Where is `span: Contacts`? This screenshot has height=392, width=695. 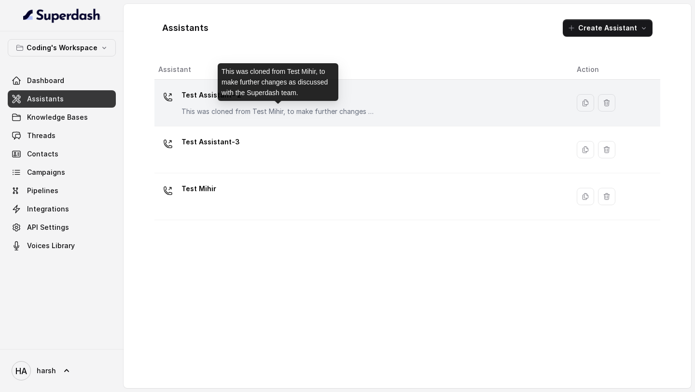 span: Contacts is located at coordinates (42, 154).